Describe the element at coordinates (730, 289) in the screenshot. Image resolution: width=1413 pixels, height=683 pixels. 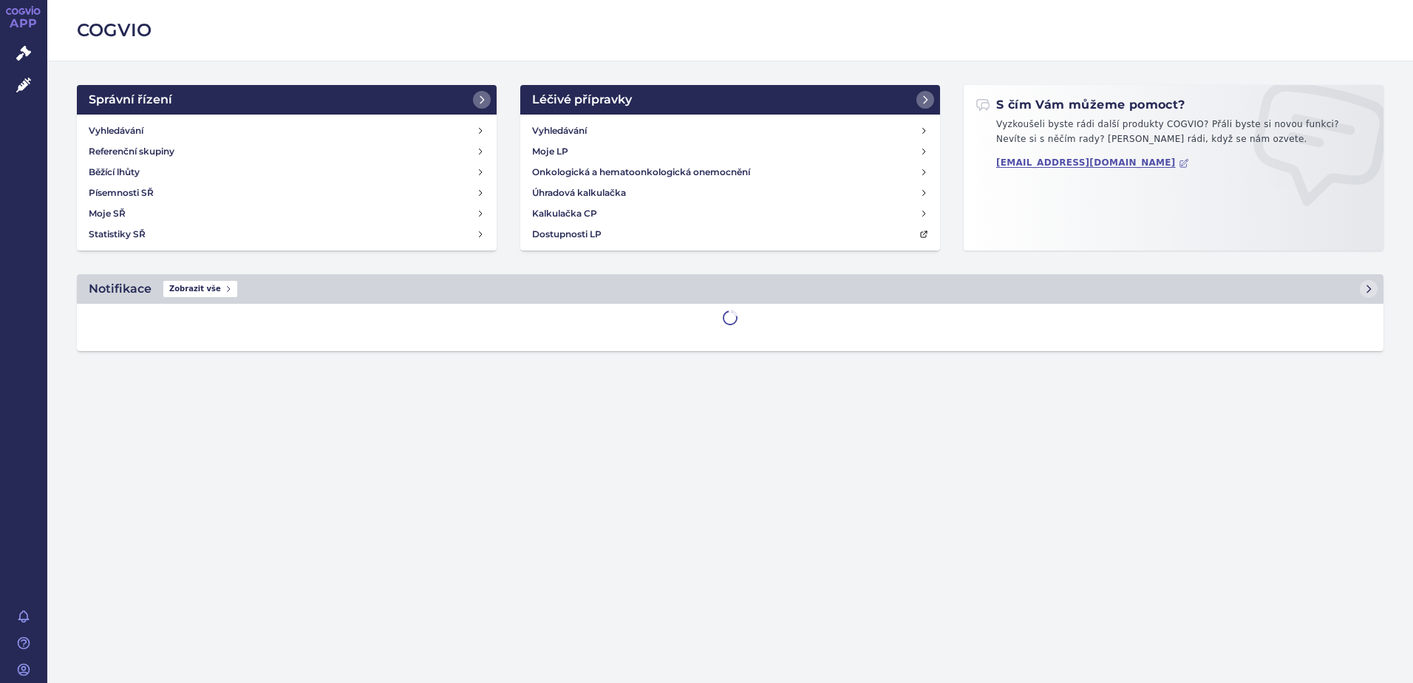
I see `a: NotifikaceZobrazit vše` at that location.